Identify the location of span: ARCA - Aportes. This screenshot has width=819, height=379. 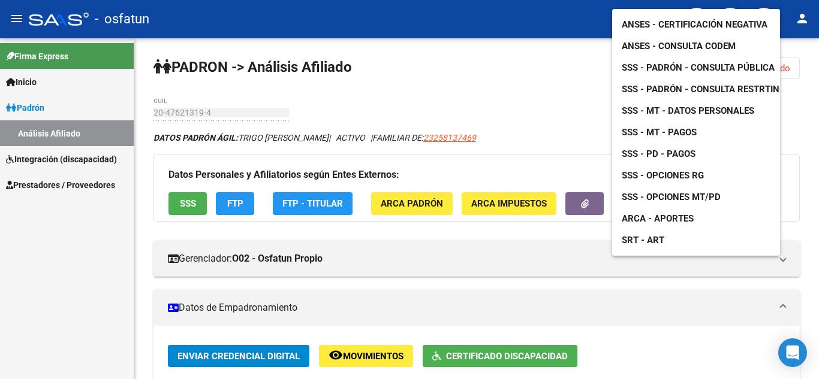
(658, 219).